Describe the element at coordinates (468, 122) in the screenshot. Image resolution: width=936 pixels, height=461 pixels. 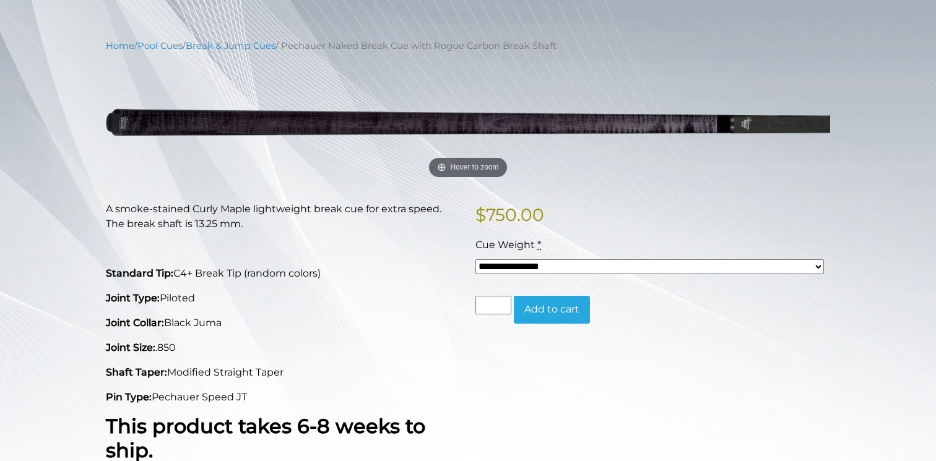
I see `img: pechauer-break-naked-with-rogue-break.png` at that location.